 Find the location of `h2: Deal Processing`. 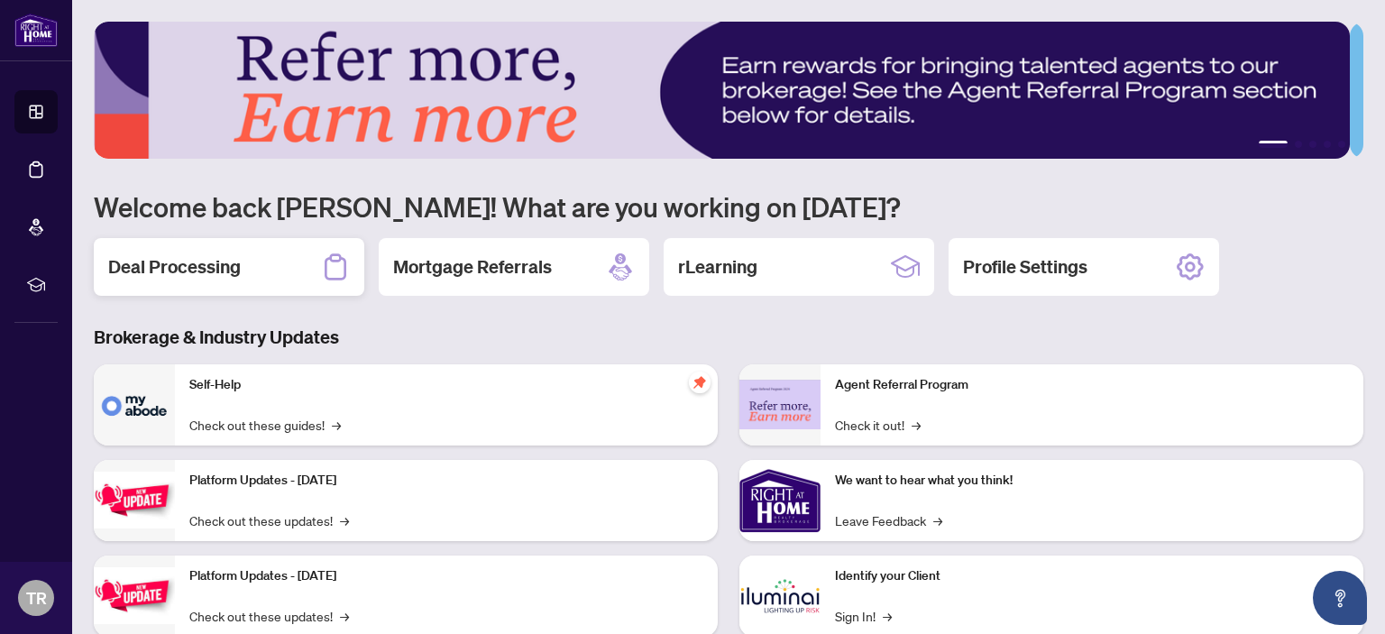

h2: Deal Processing is located at coordinates (174, 267).